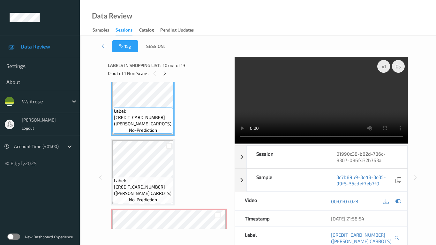 The image size is (436, 245). I want to click on span: Session:, so click(155, 46).